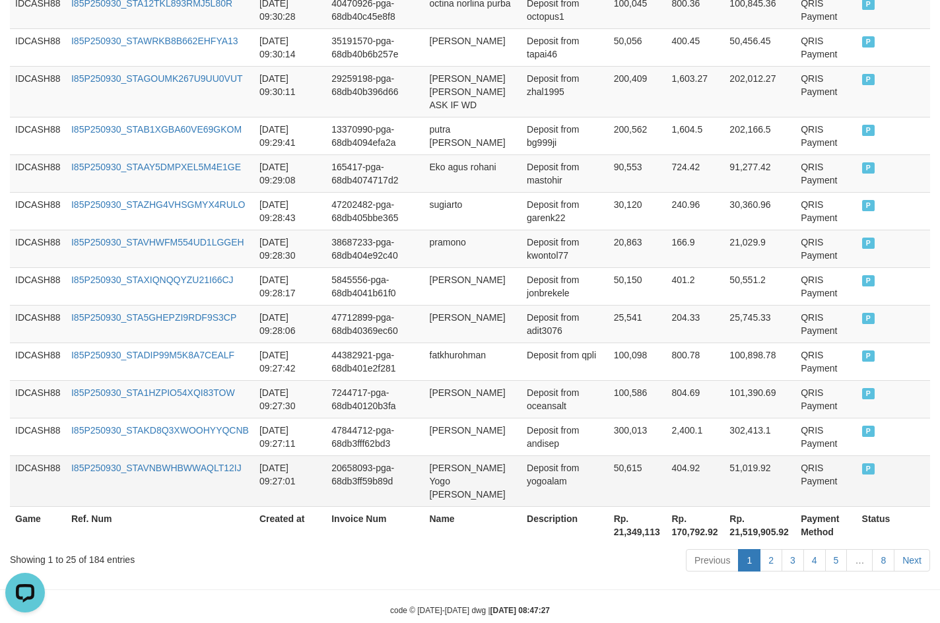 The image size is (940, 623). Describe the element at coordinates (638, 399) in the screenshot. I see `td: 100,586` at that location.